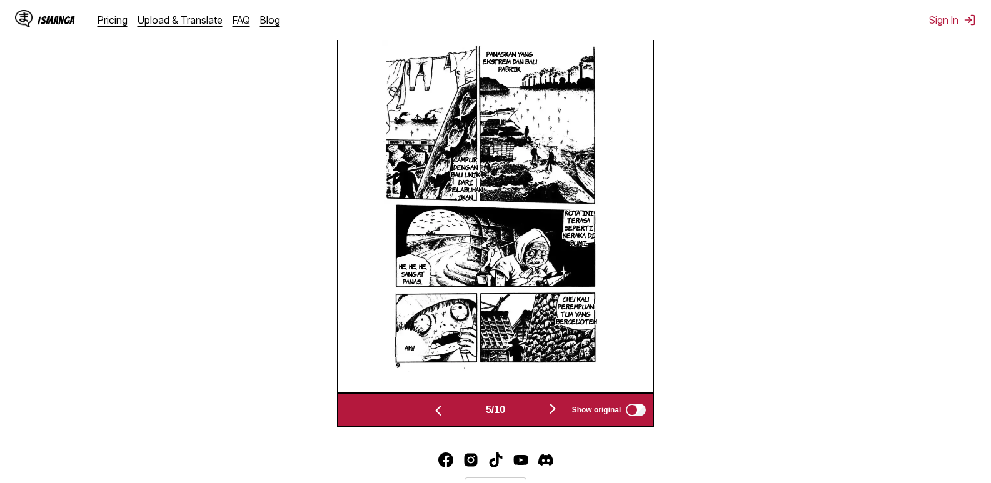  What do you see at coordinates (113, 20) in the screenshot?
I see `a: Pricing` at bounding box center [113, 20].